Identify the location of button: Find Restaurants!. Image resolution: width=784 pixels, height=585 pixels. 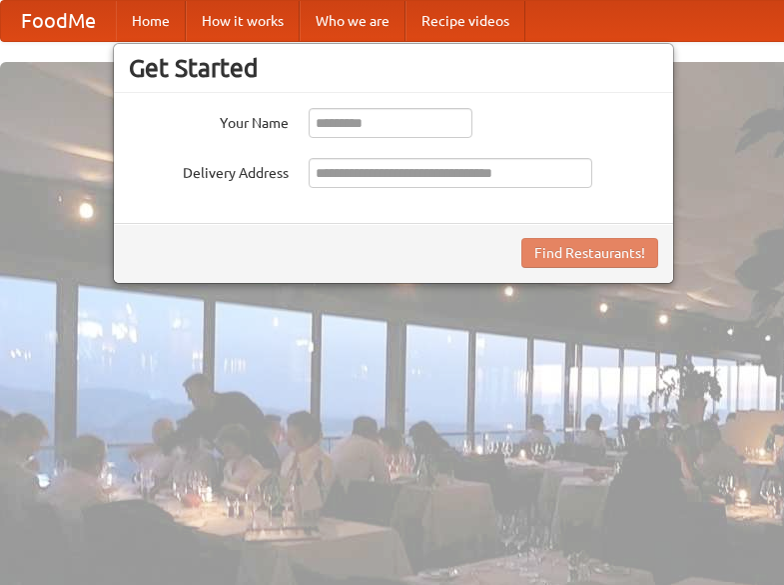
(590, 253).